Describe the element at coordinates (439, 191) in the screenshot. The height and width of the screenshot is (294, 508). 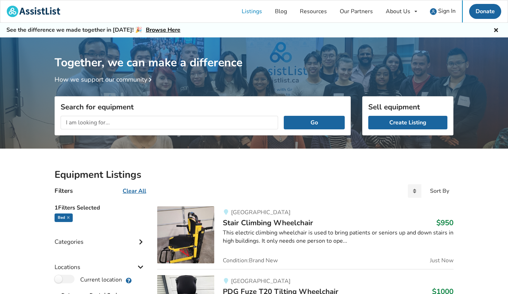
I see `div: Sort By` at that location.